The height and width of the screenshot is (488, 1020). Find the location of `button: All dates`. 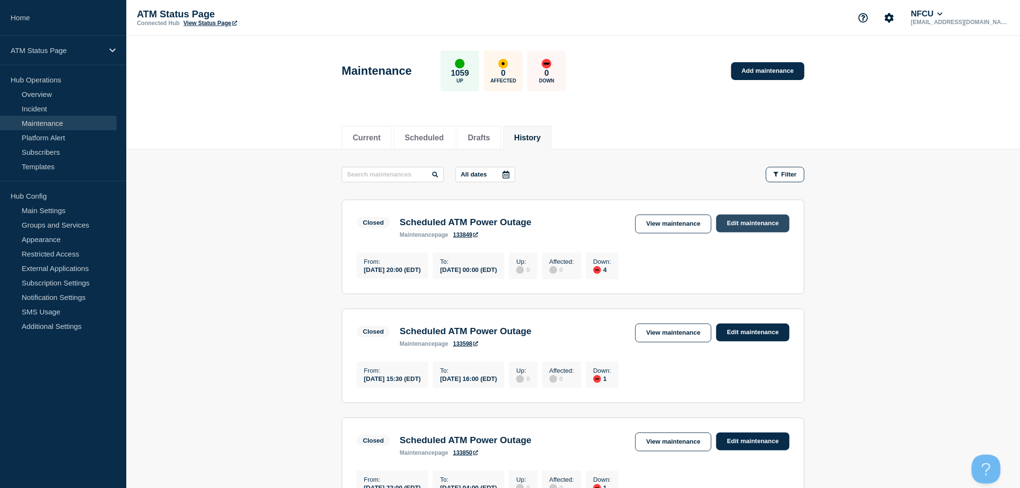

button: All dates is located at coordinates (485, 174).